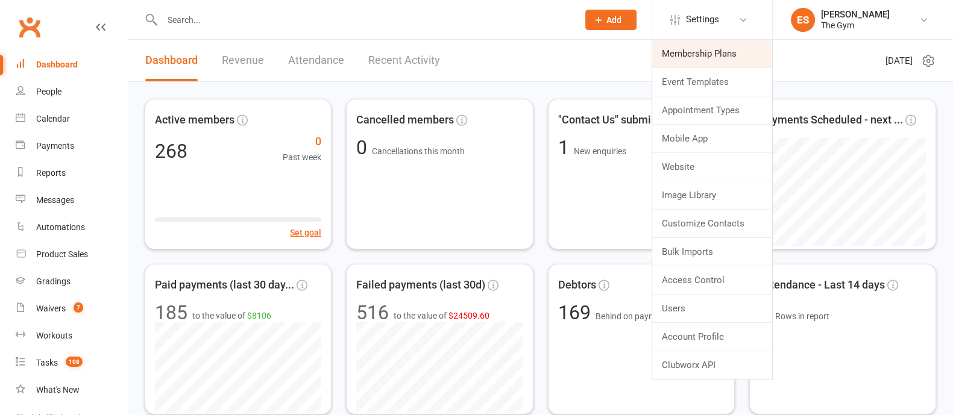 The height and width of the screenshot is (415, 953). What do you see at coordinates (74, 362) in the screenshot?
I see `span: 108` at bounding box center [74, 362].